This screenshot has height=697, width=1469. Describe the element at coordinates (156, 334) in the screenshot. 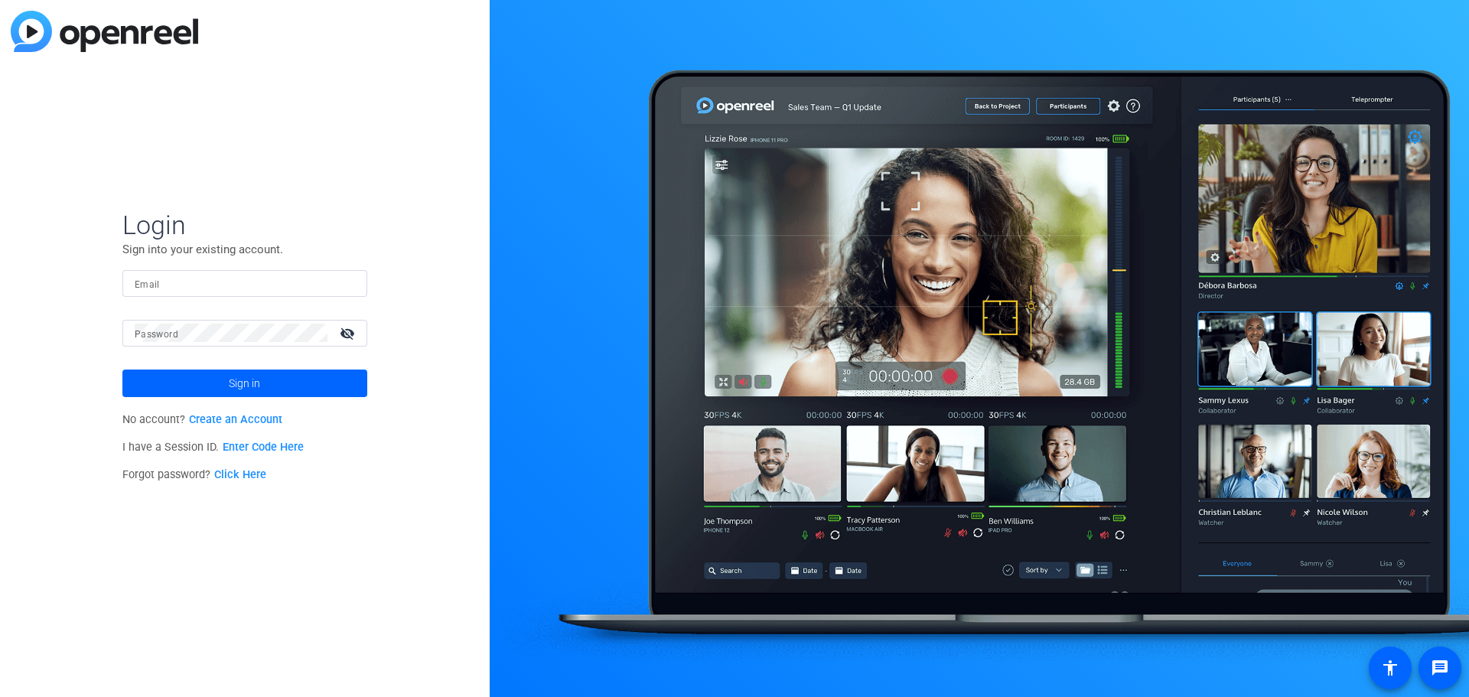

I see `mat-label: Password` at that location.